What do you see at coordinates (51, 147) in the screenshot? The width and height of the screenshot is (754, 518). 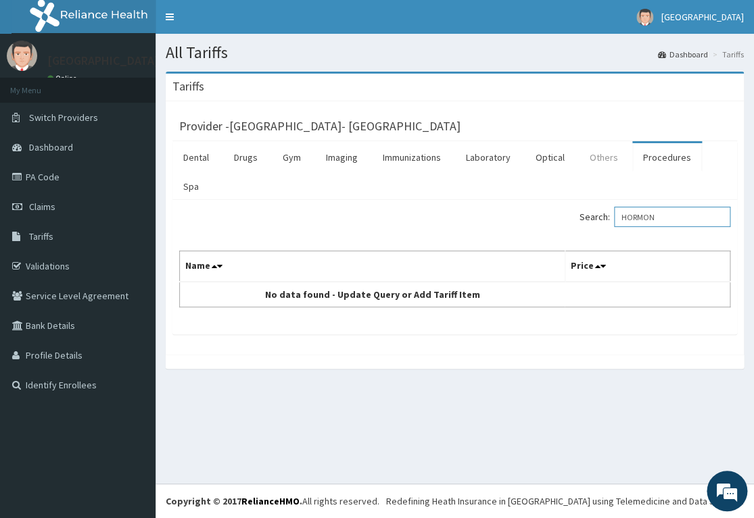 I see `span: Dashboard` at bounding box center [51, 147].